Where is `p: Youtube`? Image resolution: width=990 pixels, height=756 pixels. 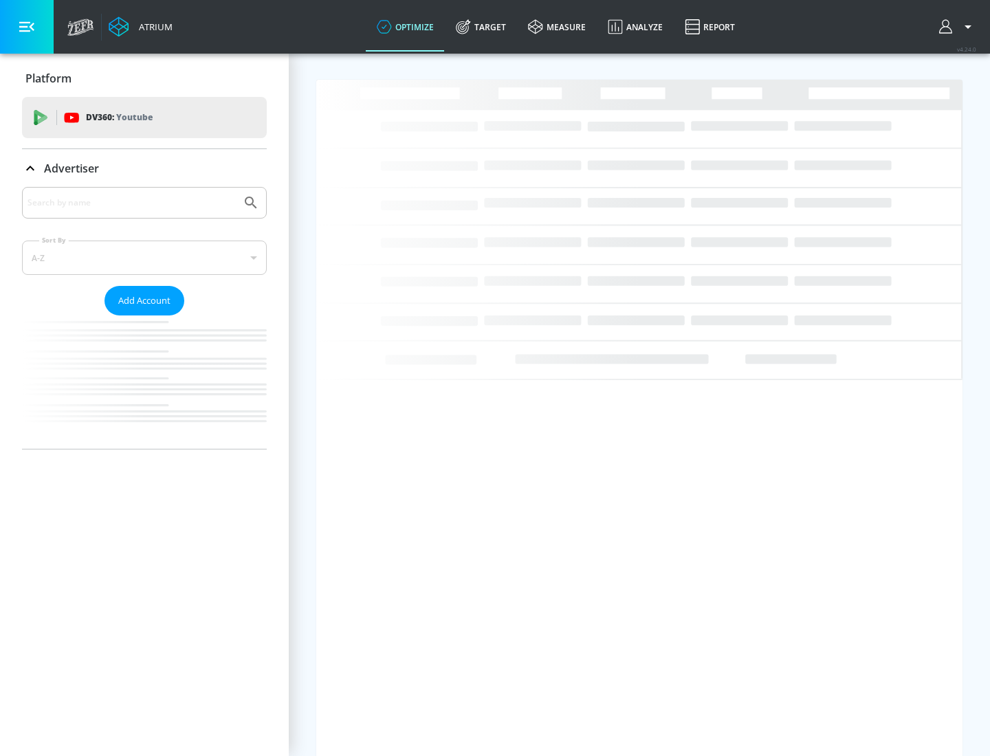 p: Youtube is located at coordinates (134, 117).